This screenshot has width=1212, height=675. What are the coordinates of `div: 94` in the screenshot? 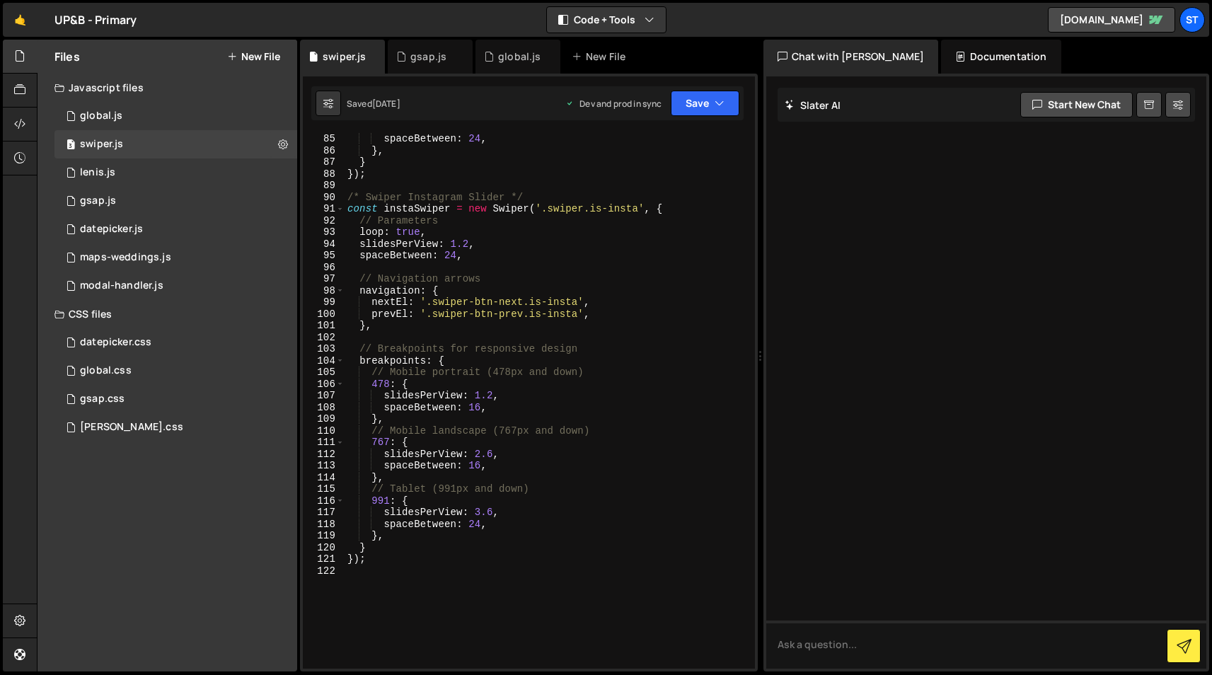 It's located at (323, 244).